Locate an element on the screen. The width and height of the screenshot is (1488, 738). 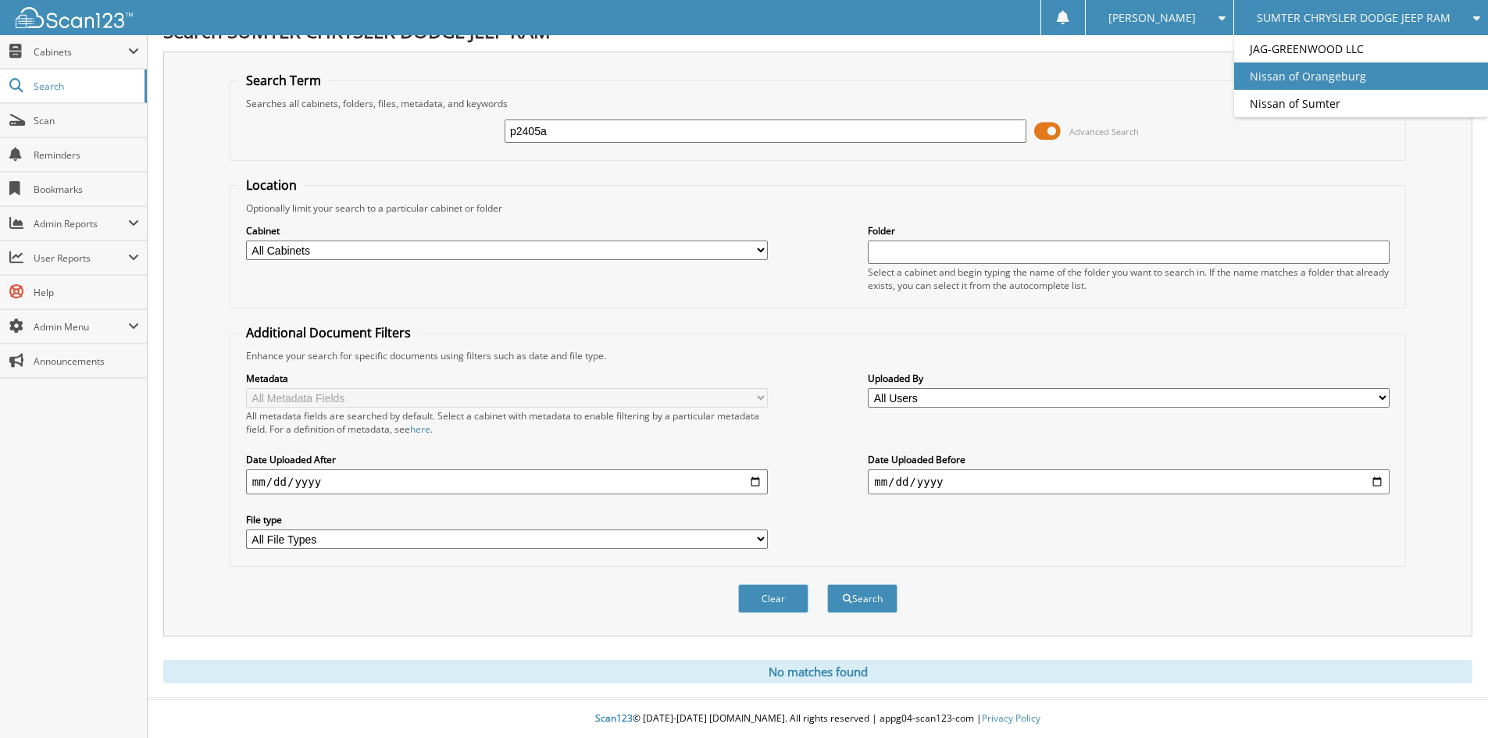
label: Folder is located at coordinates (1128, 230).